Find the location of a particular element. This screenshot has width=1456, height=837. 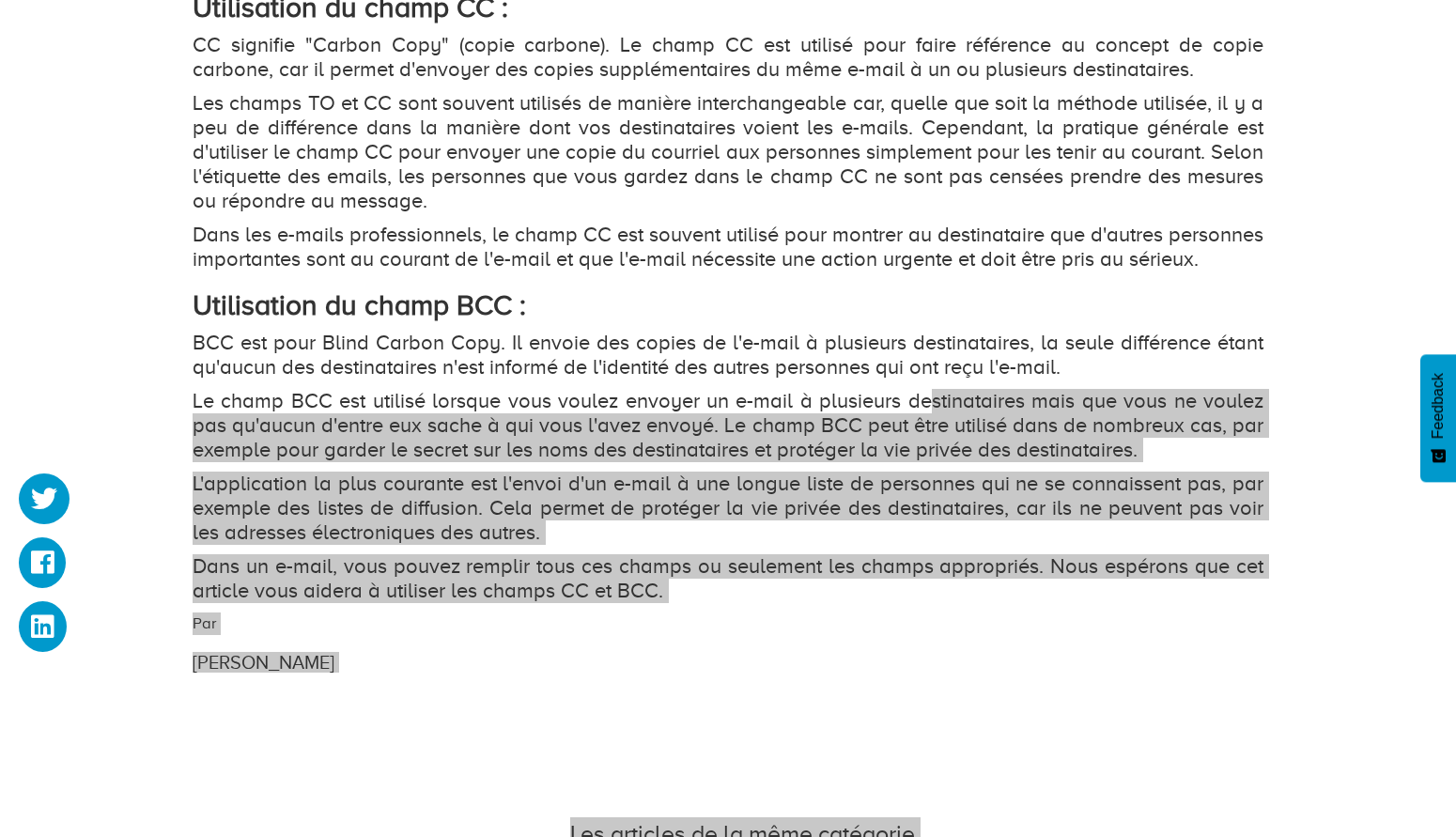

p: L'application la plus courante est l'envoi d'un e-mail à une longue liste de personnes qui ne se ... is located at coordinates (728, 508).